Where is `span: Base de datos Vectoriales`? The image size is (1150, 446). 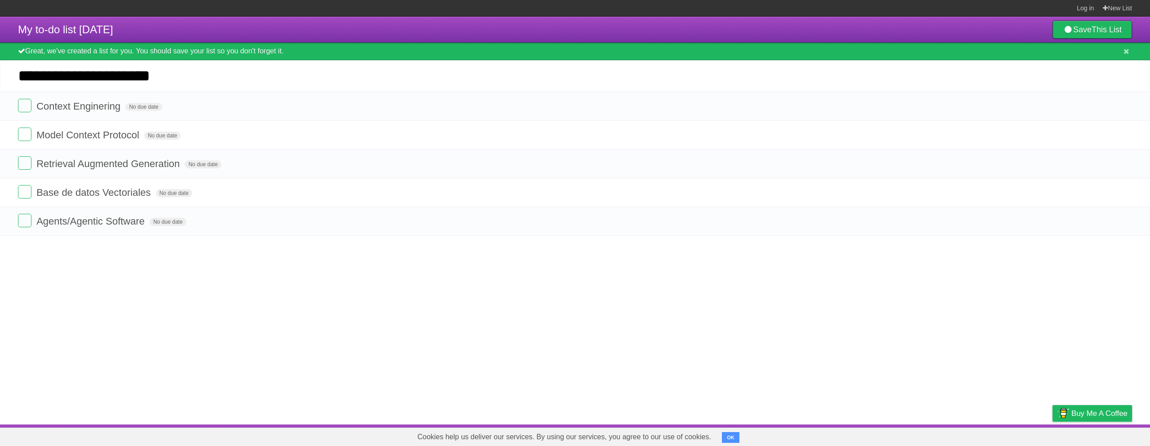 span: Base de datos Vectoriales is located at coordinates (94, 192).